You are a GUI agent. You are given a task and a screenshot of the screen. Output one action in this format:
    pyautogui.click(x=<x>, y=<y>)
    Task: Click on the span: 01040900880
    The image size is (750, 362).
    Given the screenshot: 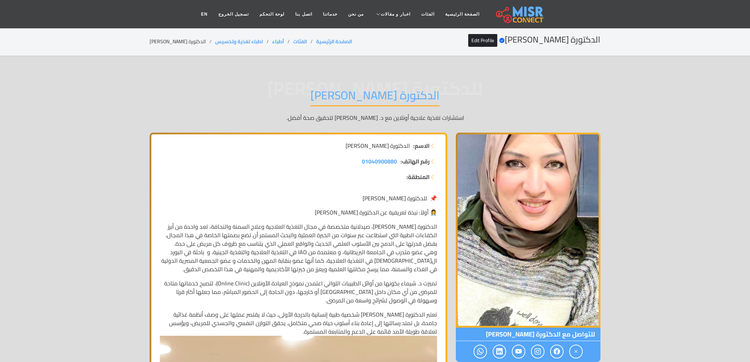 What is the action you would take?
    pyautogui.click(x=379, y=161)
    